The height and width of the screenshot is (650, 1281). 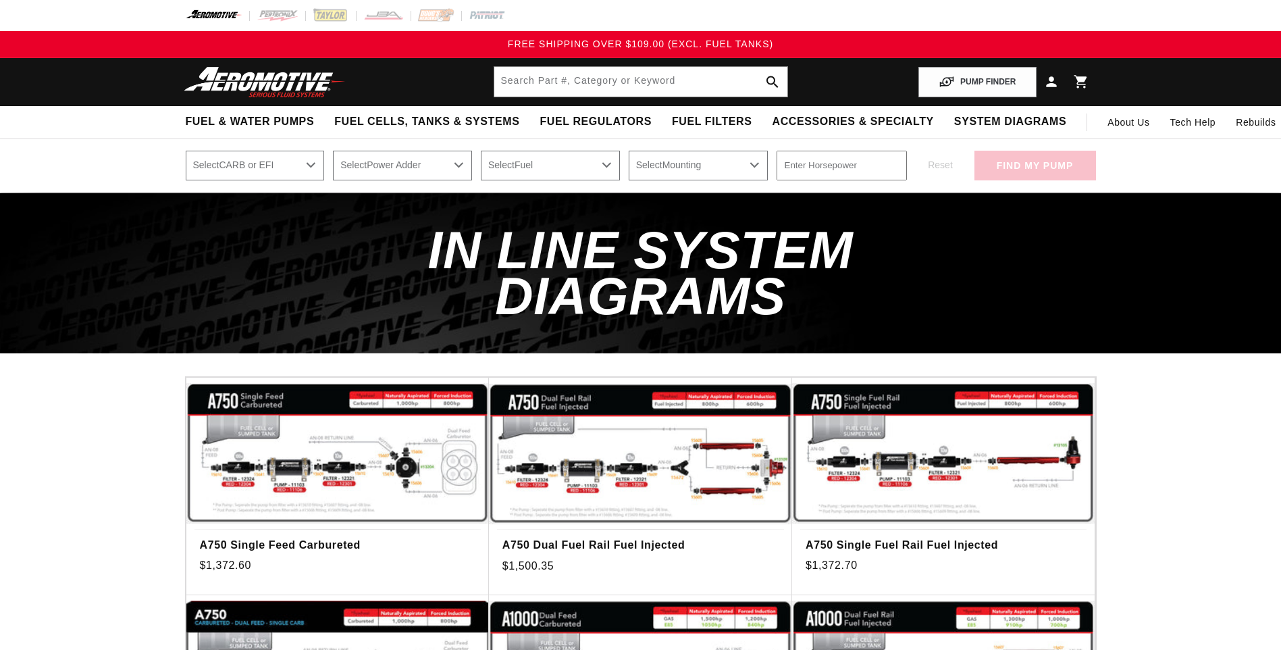 What do you see at coordinates (640, 545) in the screenshot?
I see `a: A750 Dual Fuel Rail Fuel Injected` at bounding box center [640, 545].